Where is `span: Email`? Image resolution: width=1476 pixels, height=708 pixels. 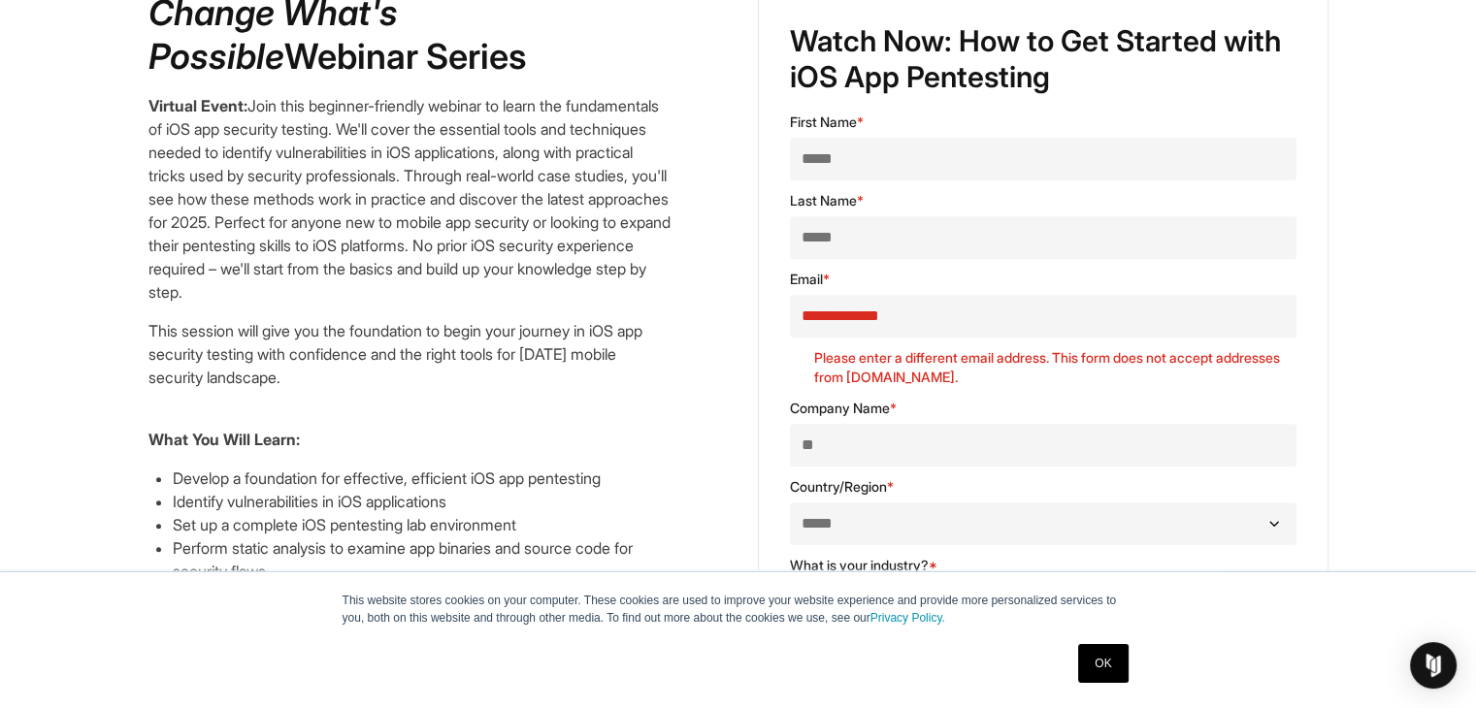 span: Email is located at coordinates (806, 278).